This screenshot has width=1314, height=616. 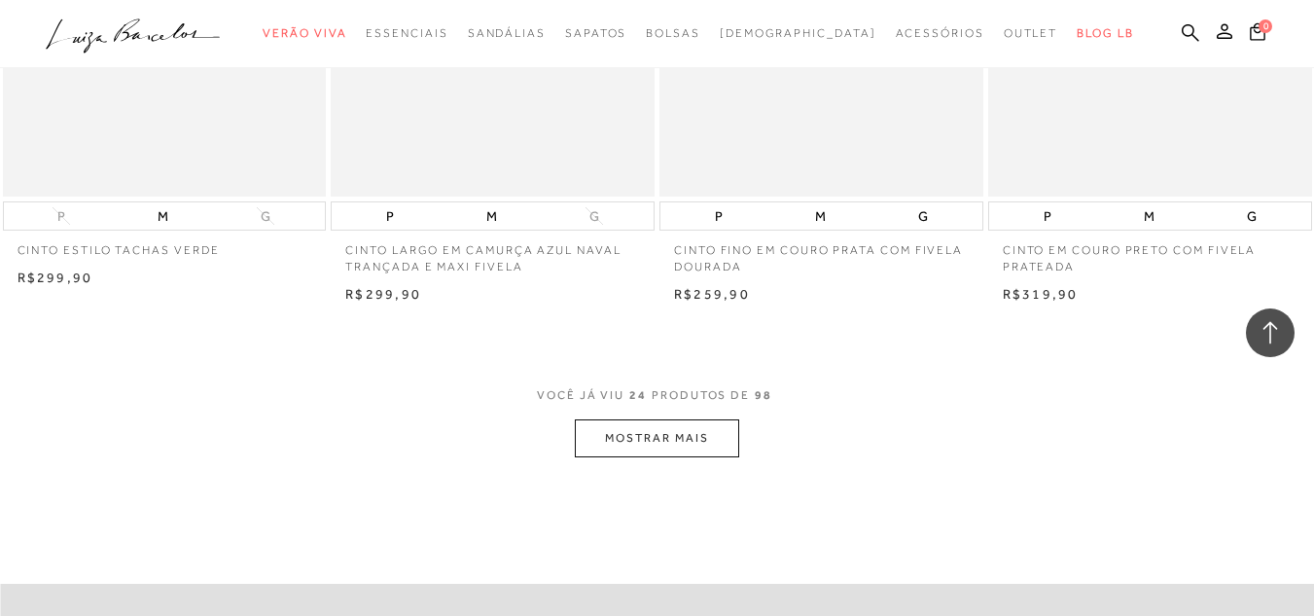 What do you see at coordinates (1031, 33) in the screenshot?
I see `span: Outlet` at bounding box center [1031, 33].